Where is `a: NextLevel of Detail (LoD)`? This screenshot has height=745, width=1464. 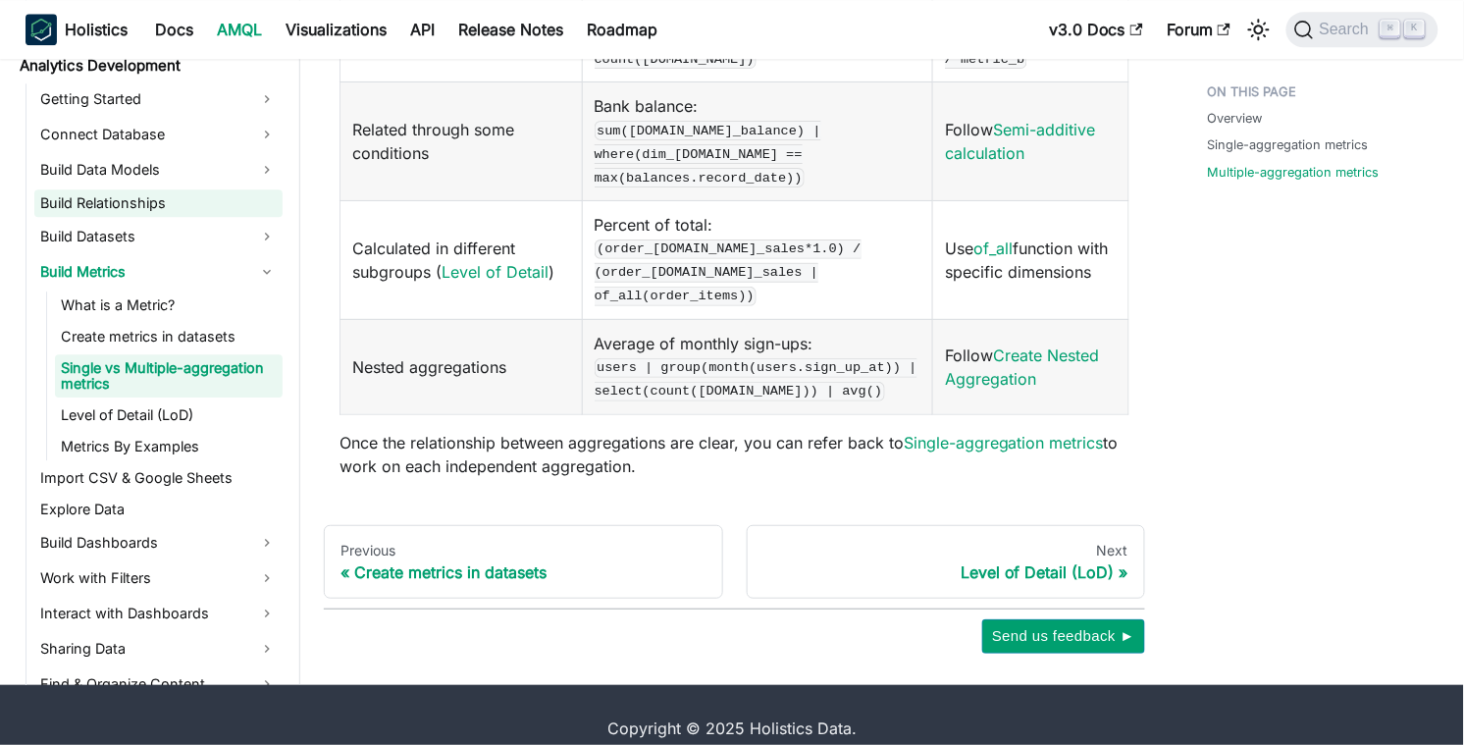 a: NextLevel of Detail (LoD) is located at coordinates (946, 562).